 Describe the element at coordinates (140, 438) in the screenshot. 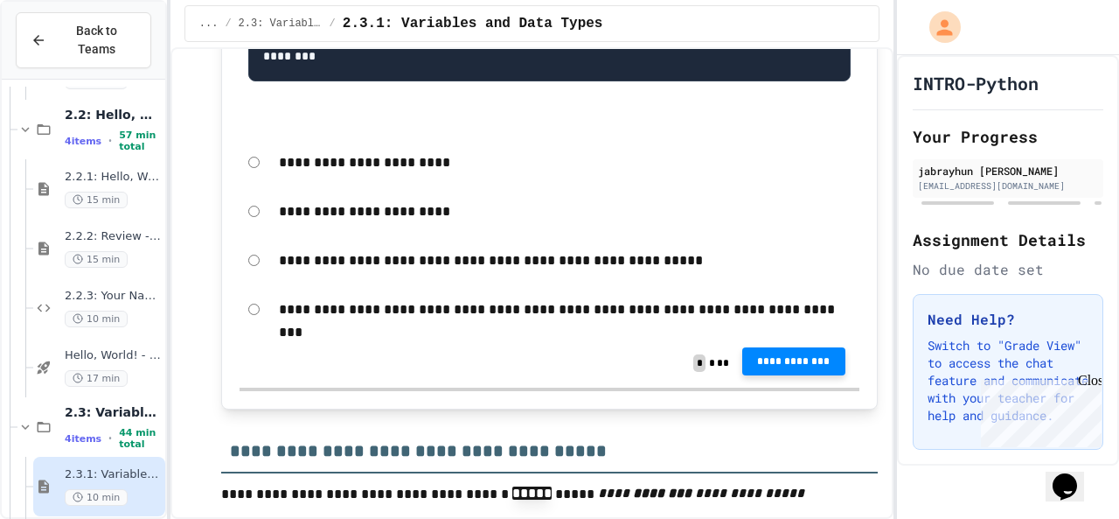

I see `span: 44 min total` at that location.